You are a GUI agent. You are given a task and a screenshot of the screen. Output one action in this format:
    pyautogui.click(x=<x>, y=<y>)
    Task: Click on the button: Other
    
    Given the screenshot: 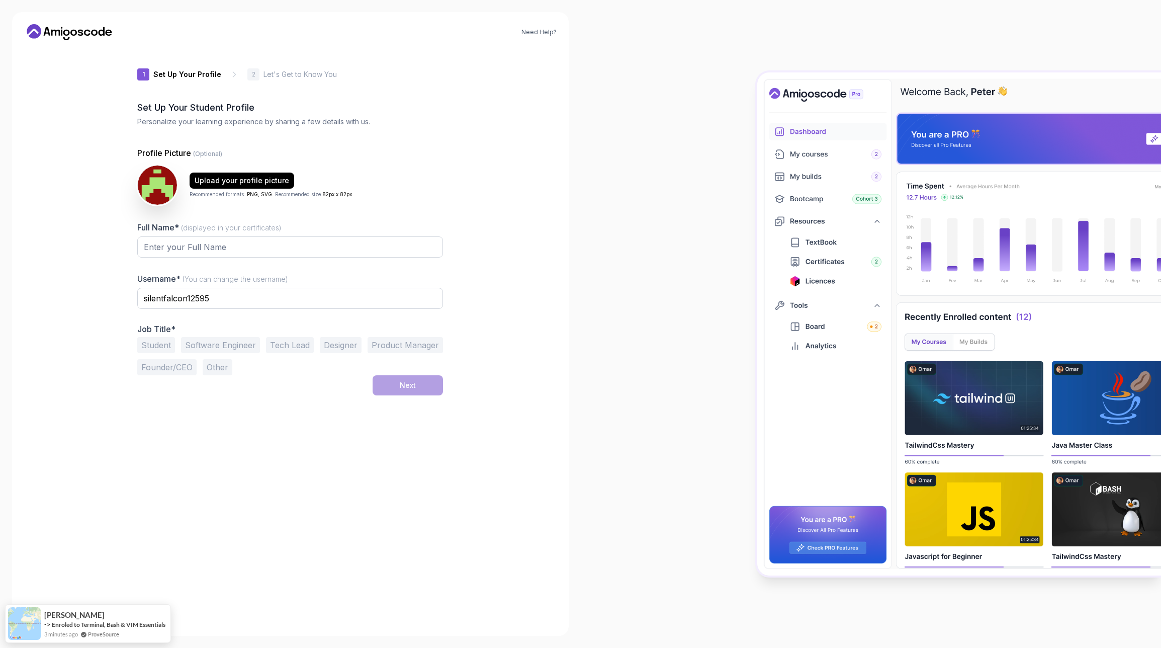 What is the action you would take?
    pyautogui.click(x=217, y=367)
    